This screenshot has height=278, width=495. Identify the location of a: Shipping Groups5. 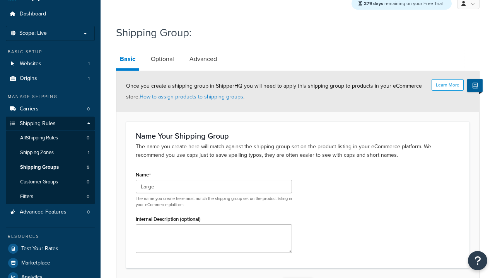
(50, 167).